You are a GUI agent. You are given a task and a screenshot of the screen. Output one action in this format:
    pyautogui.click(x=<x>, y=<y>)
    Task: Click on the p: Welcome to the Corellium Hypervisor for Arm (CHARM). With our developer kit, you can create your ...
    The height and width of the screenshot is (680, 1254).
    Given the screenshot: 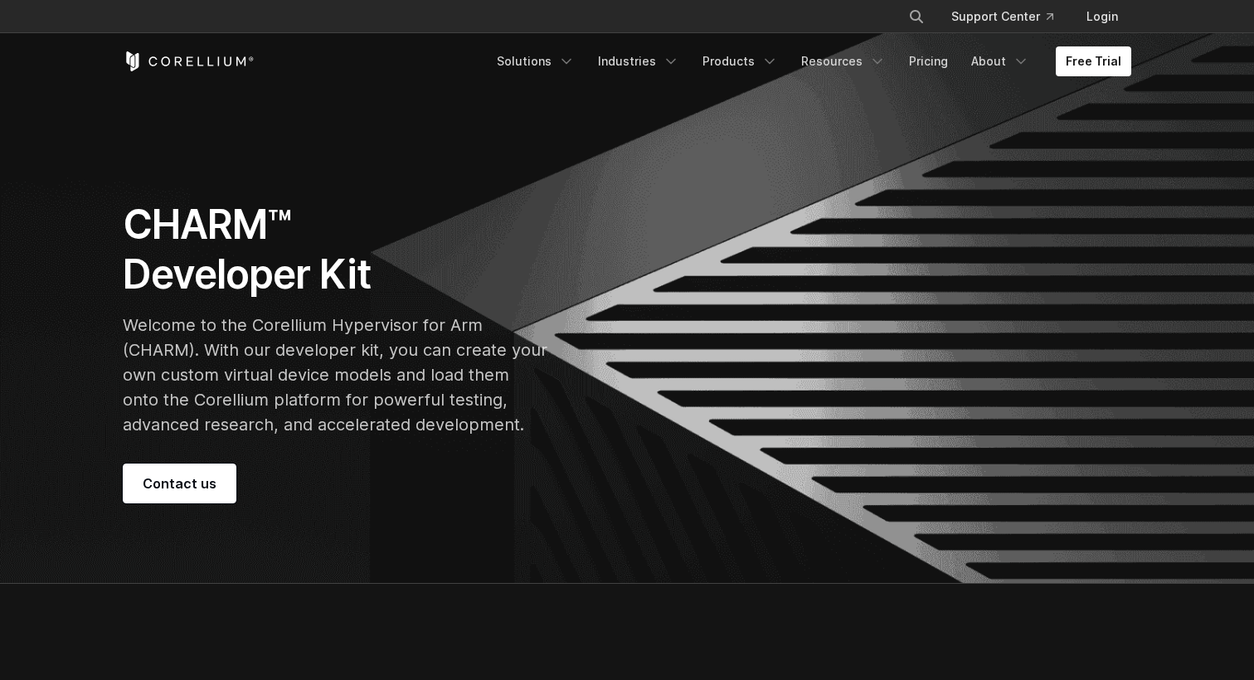 What is the action you would take?
    pyautogui.click(x=335, y=375)
    